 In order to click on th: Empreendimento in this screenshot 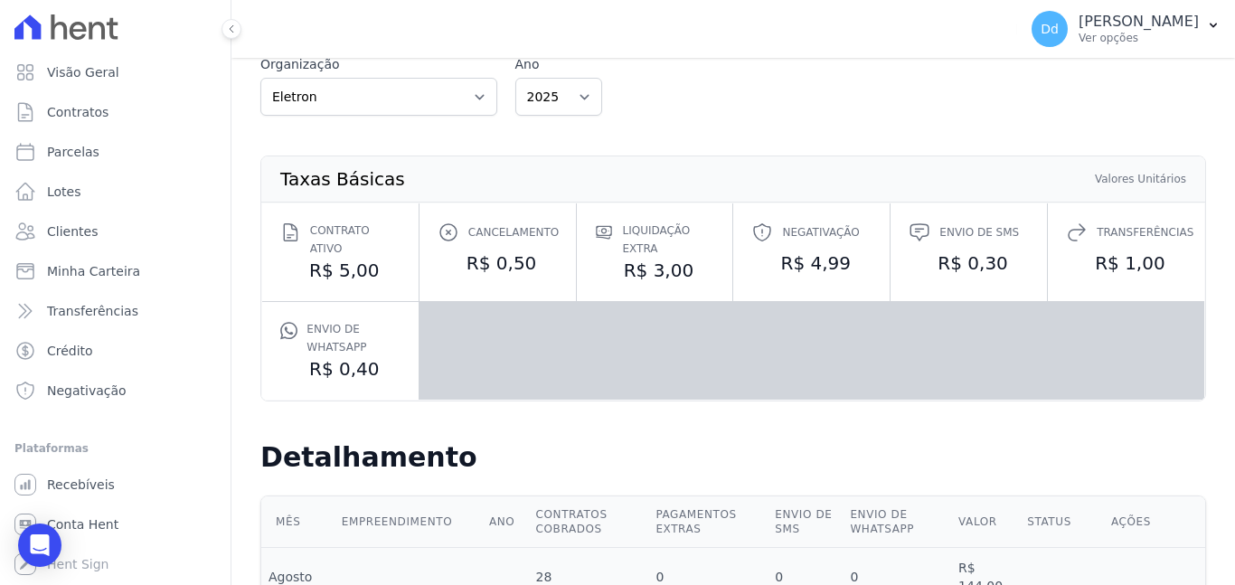, I will do `click(408, 522)`.